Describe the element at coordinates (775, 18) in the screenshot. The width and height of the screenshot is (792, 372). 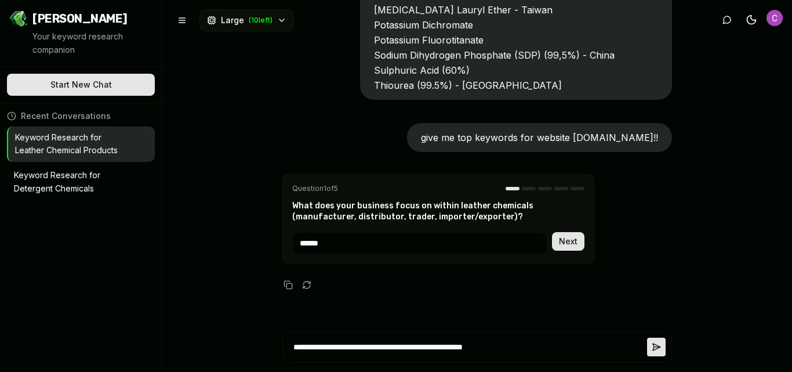
I see `img: Contact Chemtradeasia` at that location.